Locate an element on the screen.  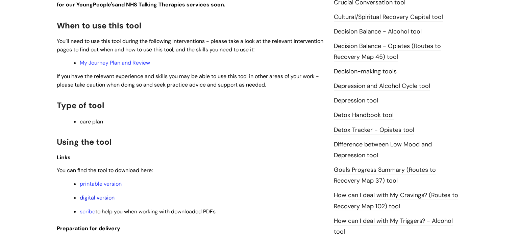
a: printable version is located at coordinates (101, 184).